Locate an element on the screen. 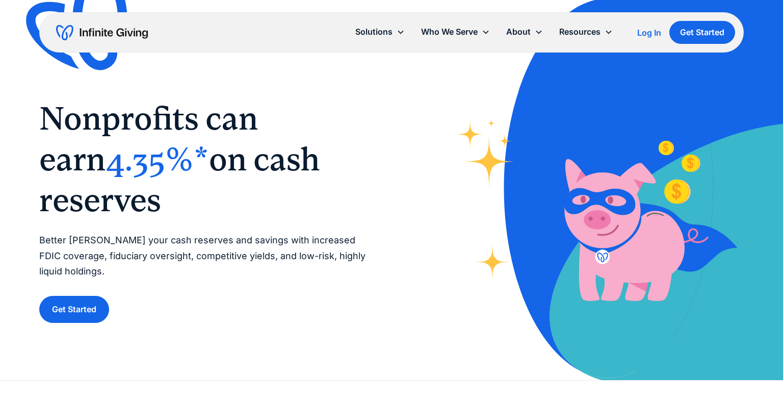  span: 4.35%* is located at coordinates (157, 159).